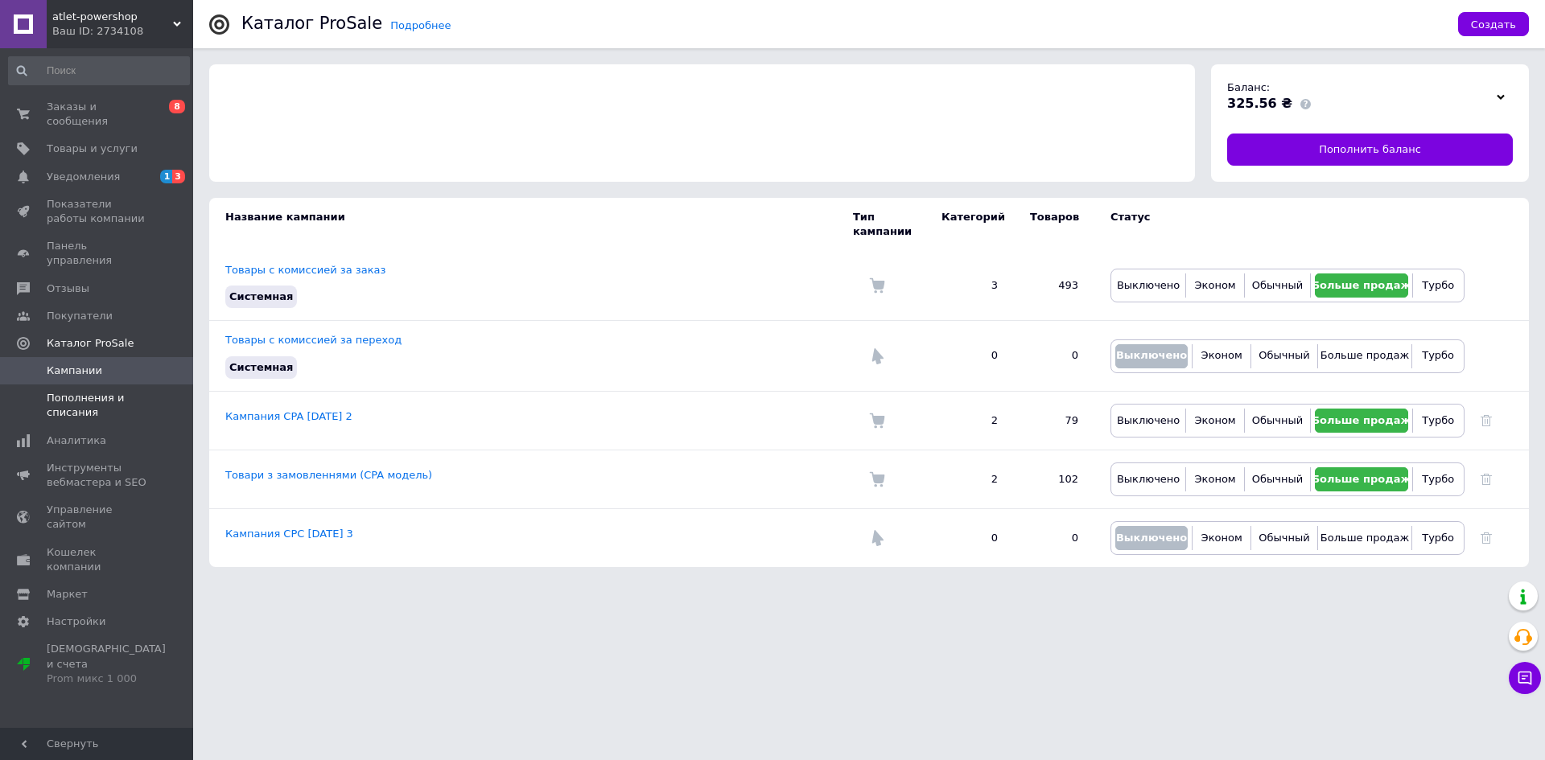 The width and height of the screenshot is (1545, 760). Describe the element at coordinates (113, 17) in the screenshot. I see `span: atlet-powershop` at that location.